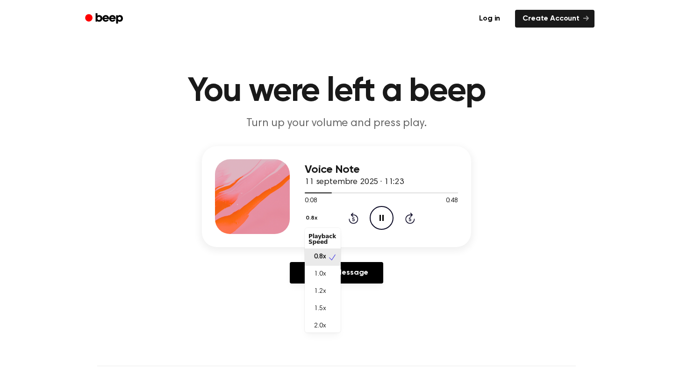 Image resolution: width=673 pixels, height=383 pixels. Describe the element at coordinates (319, 326) in the screenshot. I see `span: 2.0x` at that location.